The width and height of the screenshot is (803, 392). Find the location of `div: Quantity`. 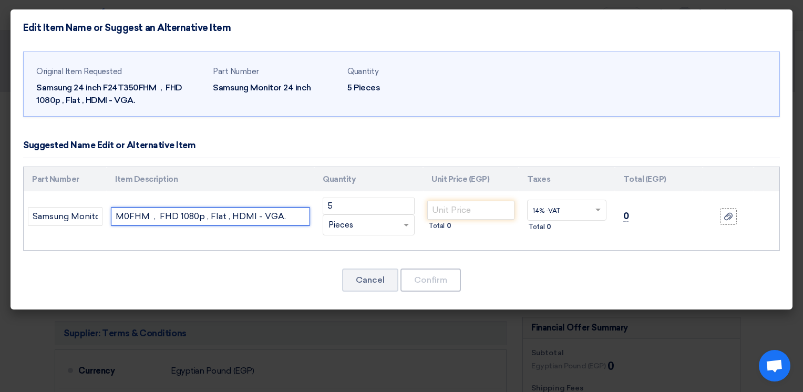

div: Quantity is located at coordinates (410, 71).